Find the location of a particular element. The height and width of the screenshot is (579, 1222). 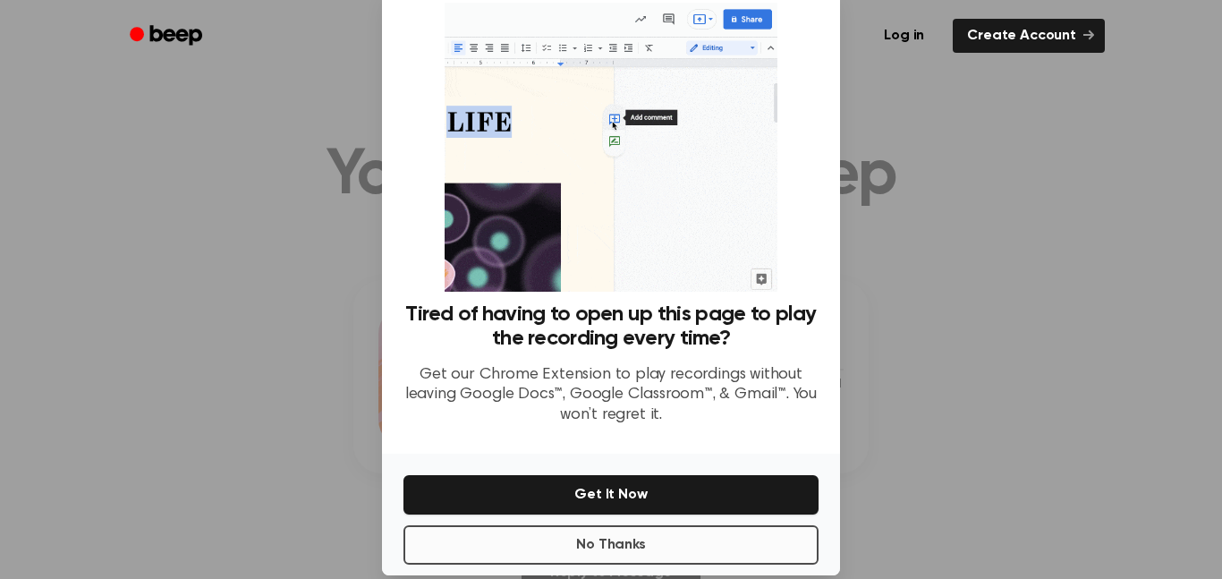

img: Beep extension in action is located at coordinates (610, 147).